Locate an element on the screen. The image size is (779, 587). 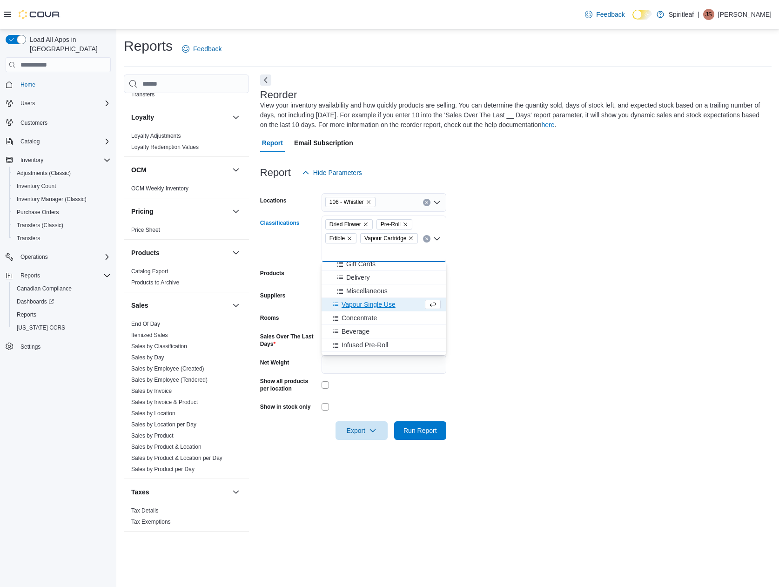
span: Inventory Manager (Classic) is located at coordinates (62, 199).